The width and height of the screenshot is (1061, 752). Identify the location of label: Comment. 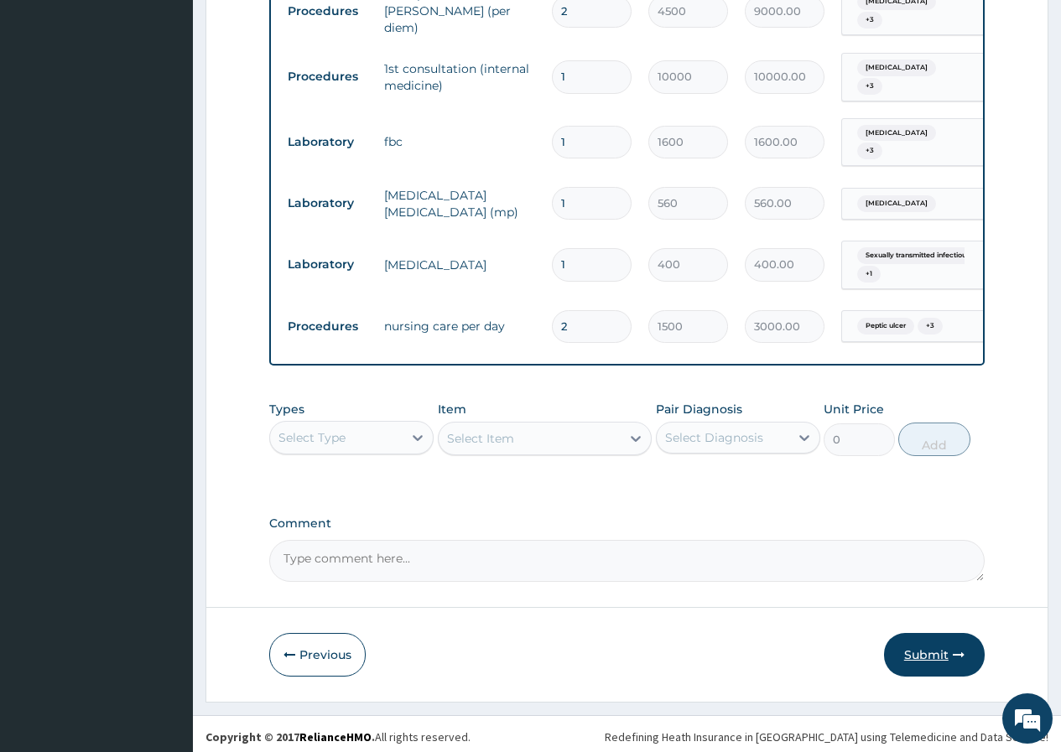
(626, 523).